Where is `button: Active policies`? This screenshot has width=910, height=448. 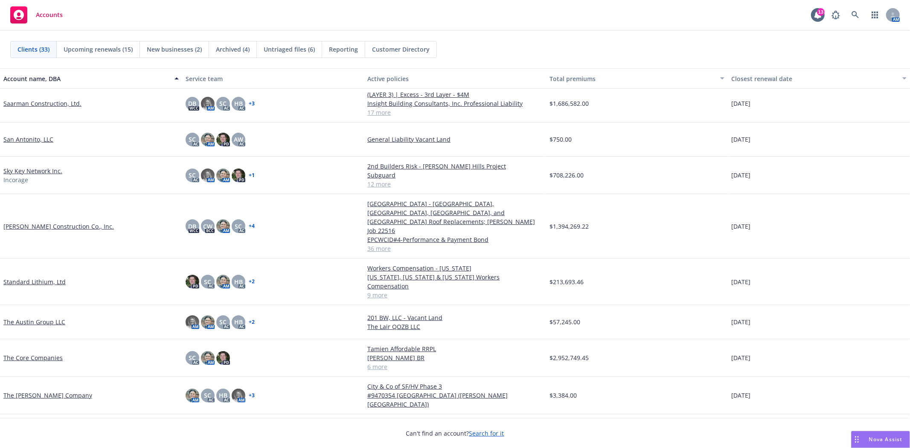 button: Active policies is located at coordinates (455, 79).